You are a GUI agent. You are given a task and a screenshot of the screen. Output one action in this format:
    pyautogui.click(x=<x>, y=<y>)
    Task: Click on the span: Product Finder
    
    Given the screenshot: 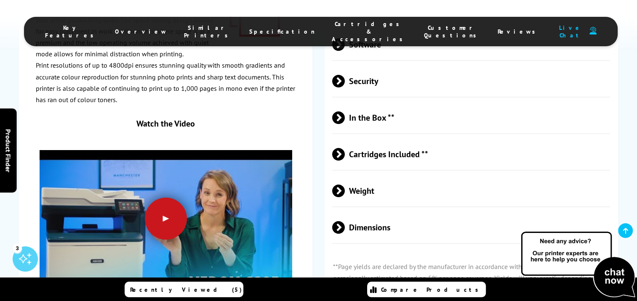 What is the action you would take?
    pyautogui.click(x=8, y=151)
    